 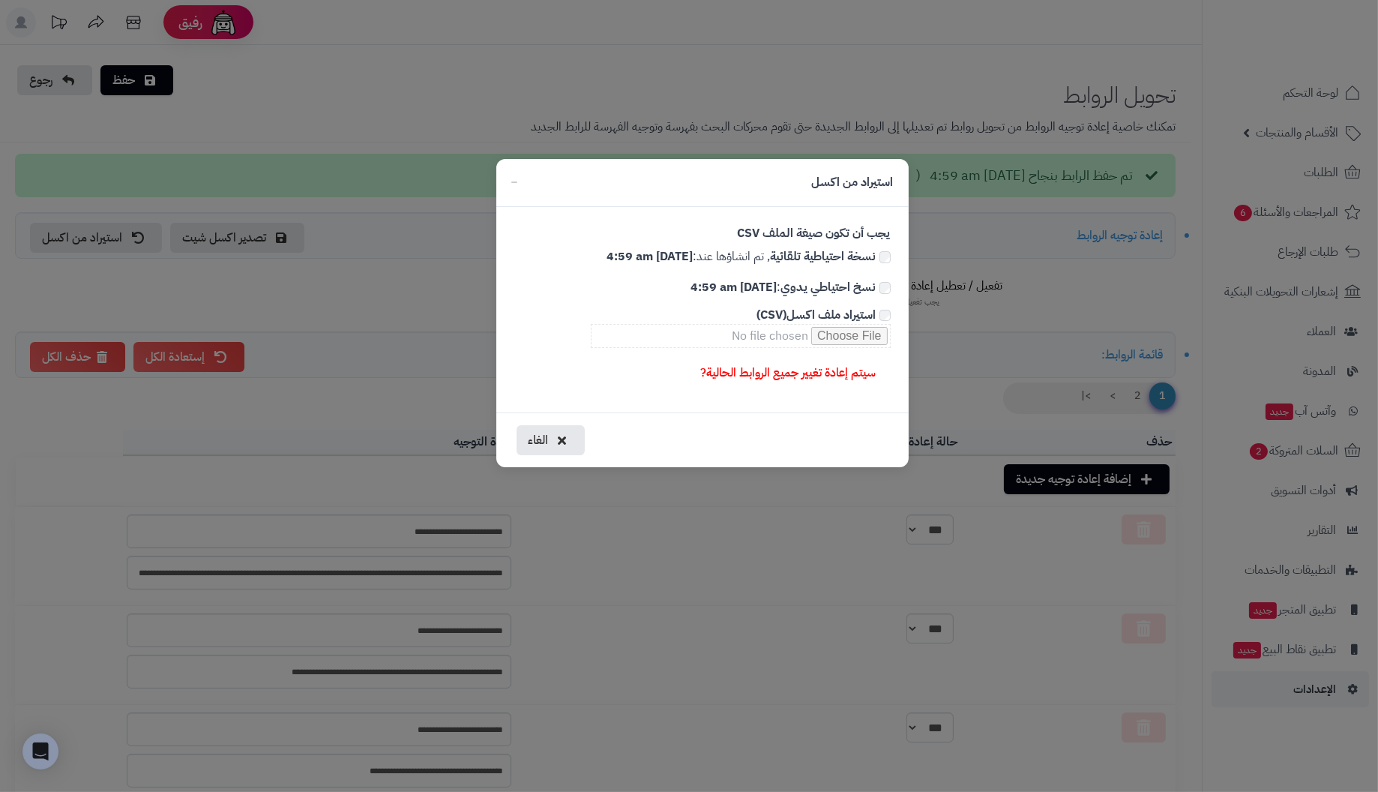 I want to click on b: يجب أن تكون صيغة الملف CSV, so click(x=814, y=233).